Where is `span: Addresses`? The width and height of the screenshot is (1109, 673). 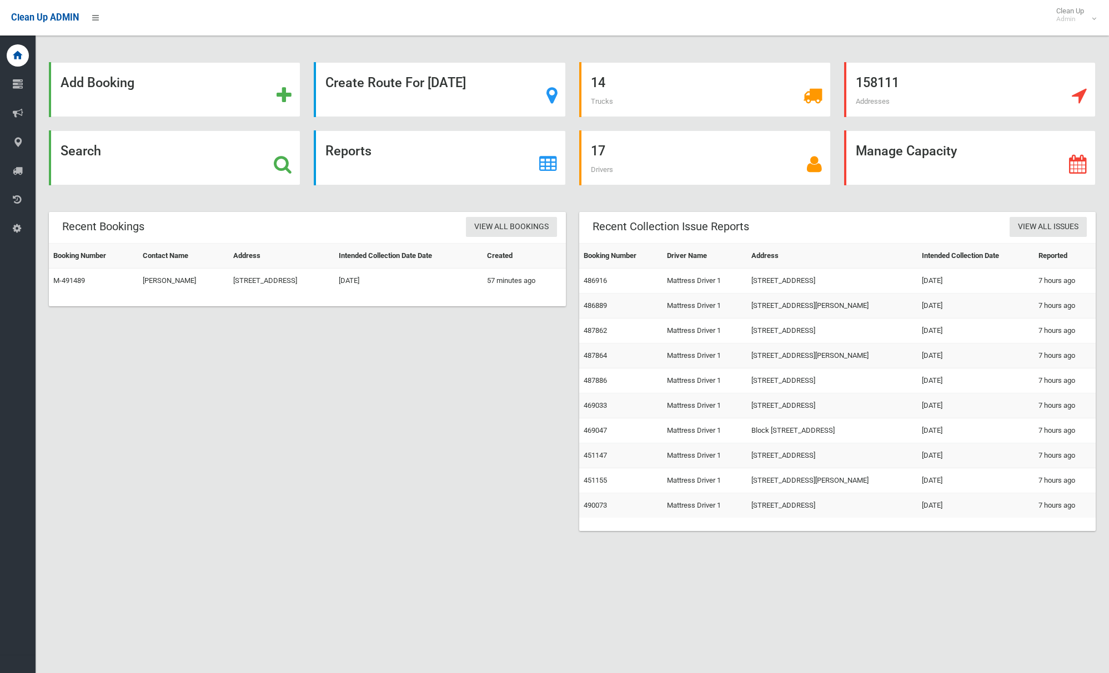 span: Addresses is located at coordinates (872, 101).